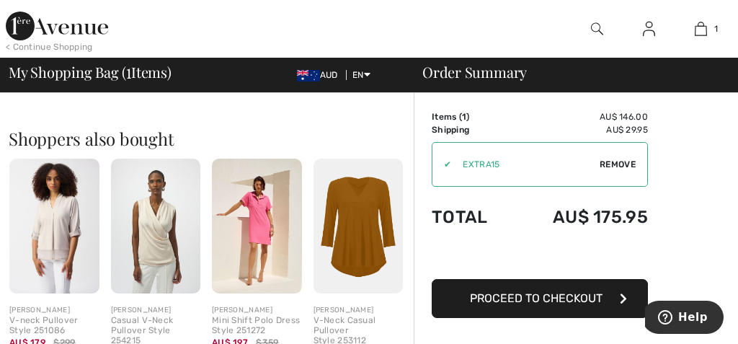 The height and width of the screenshot is (344, 738). I want to click on a: 1, so click(701, 29).